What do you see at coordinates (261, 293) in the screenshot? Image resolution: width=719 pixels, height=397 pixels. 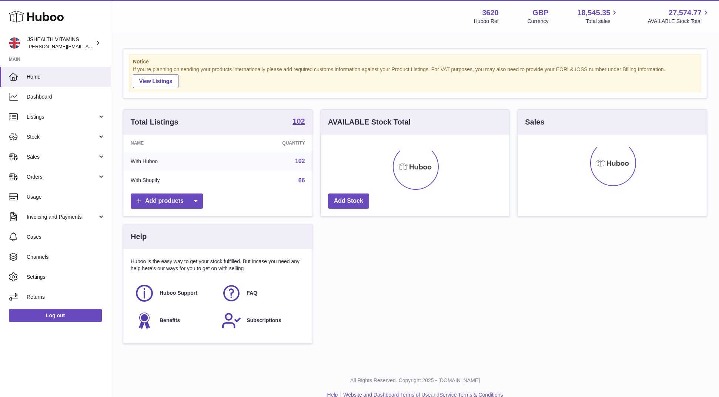 I see `a: FAQ` at bounding box center [261, 293].